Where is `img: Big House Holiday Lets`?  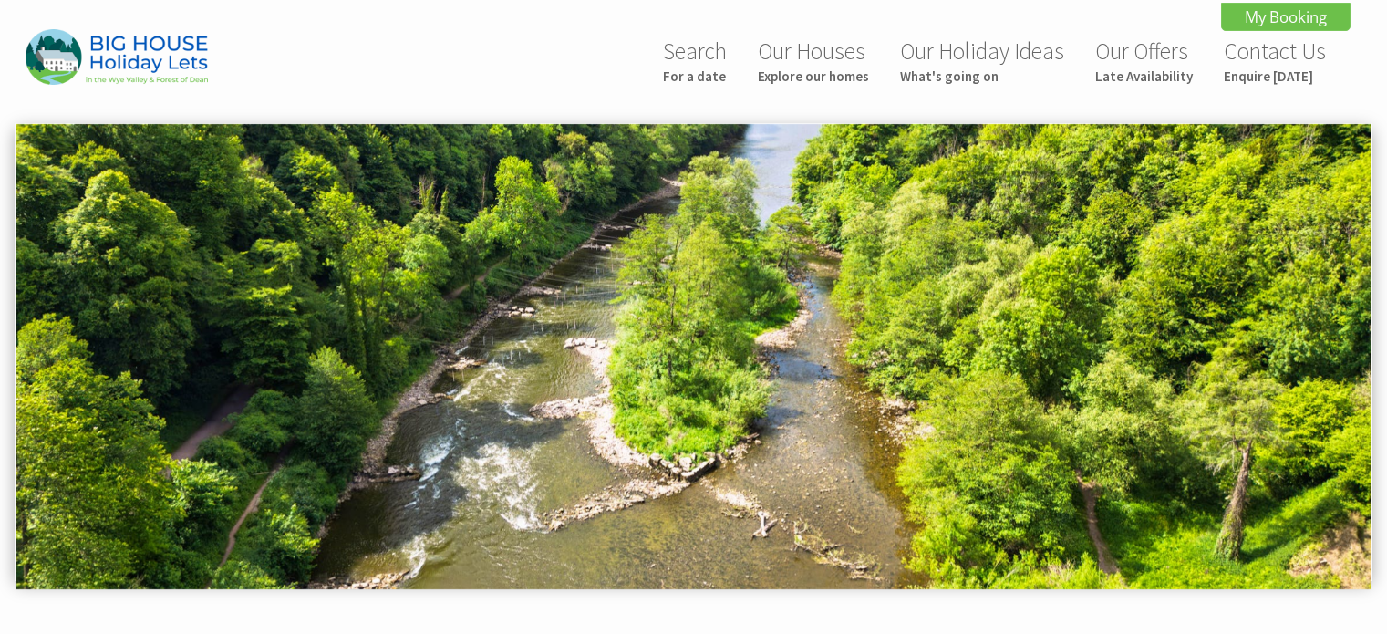 img: Big House Holiday Lets is located at coordinates (117, 57).